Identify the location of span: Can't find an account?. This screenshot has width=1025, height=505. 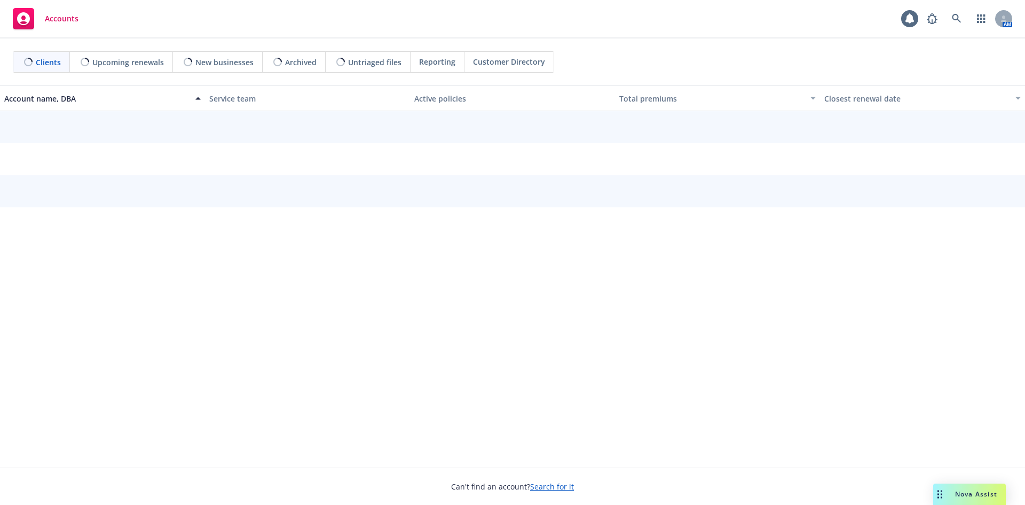
(513, 486).